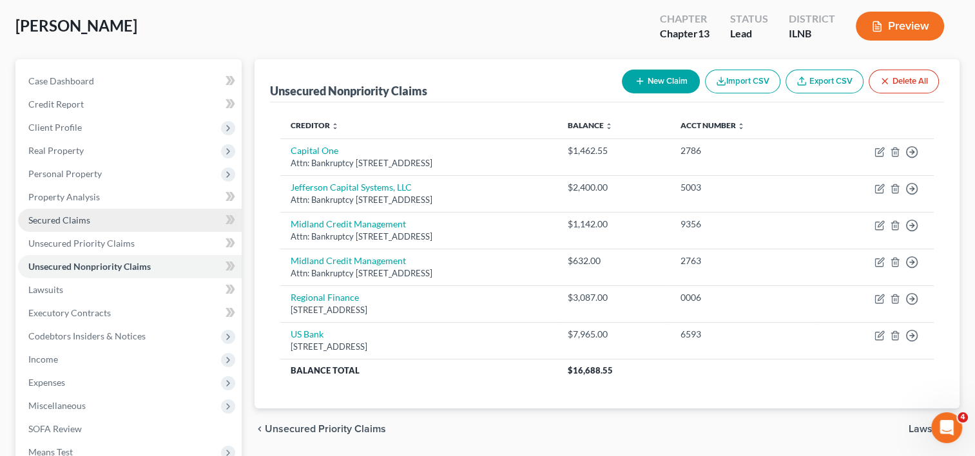  I want to click on div: 2786, so click(742, 151).